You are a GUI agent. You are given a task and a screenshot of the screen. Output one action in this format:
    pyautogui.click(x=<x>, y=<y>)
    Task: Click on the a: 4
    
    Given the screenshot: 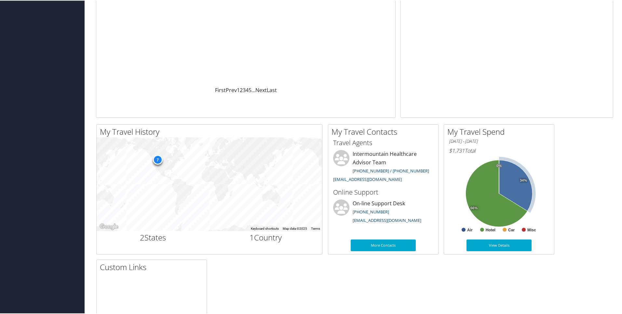 What is the action you would take?
    pyautogui.click(x=247, y=89)
    